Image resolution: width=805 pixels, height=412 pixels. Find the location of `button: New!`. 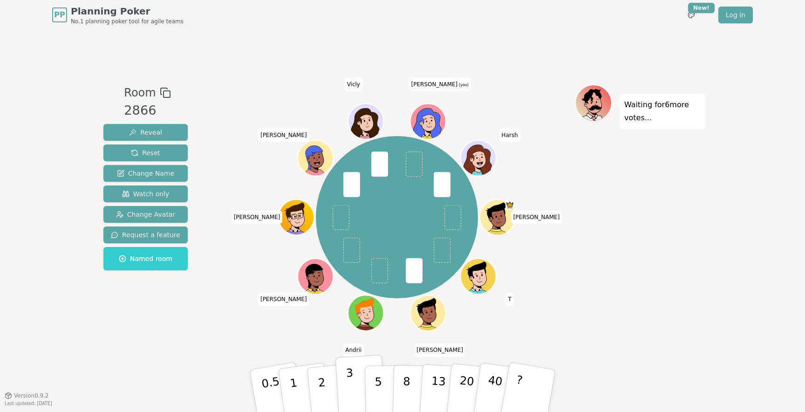

button: New! is located at coordinates (691, 15).